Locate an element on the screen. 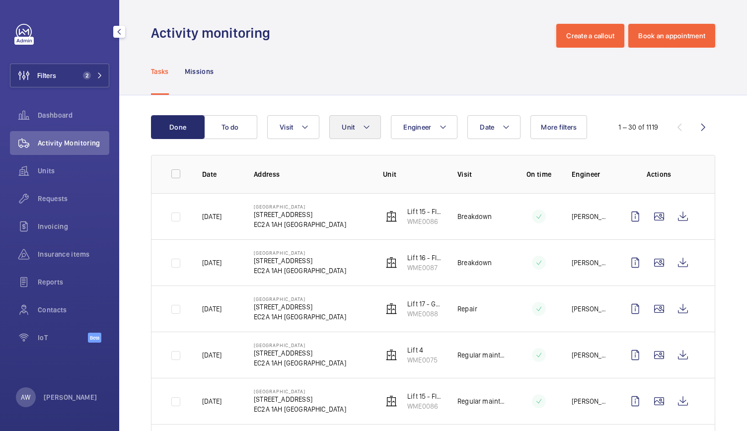  p: Date is located at coordinates (220, 174).